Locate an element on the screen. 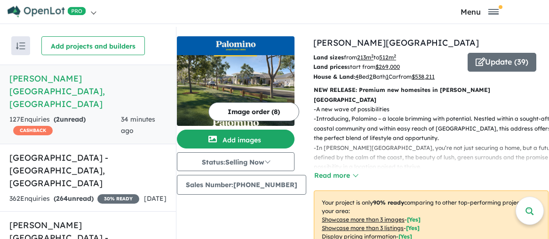  b: Land sizes is located at coordinates (329, 57).